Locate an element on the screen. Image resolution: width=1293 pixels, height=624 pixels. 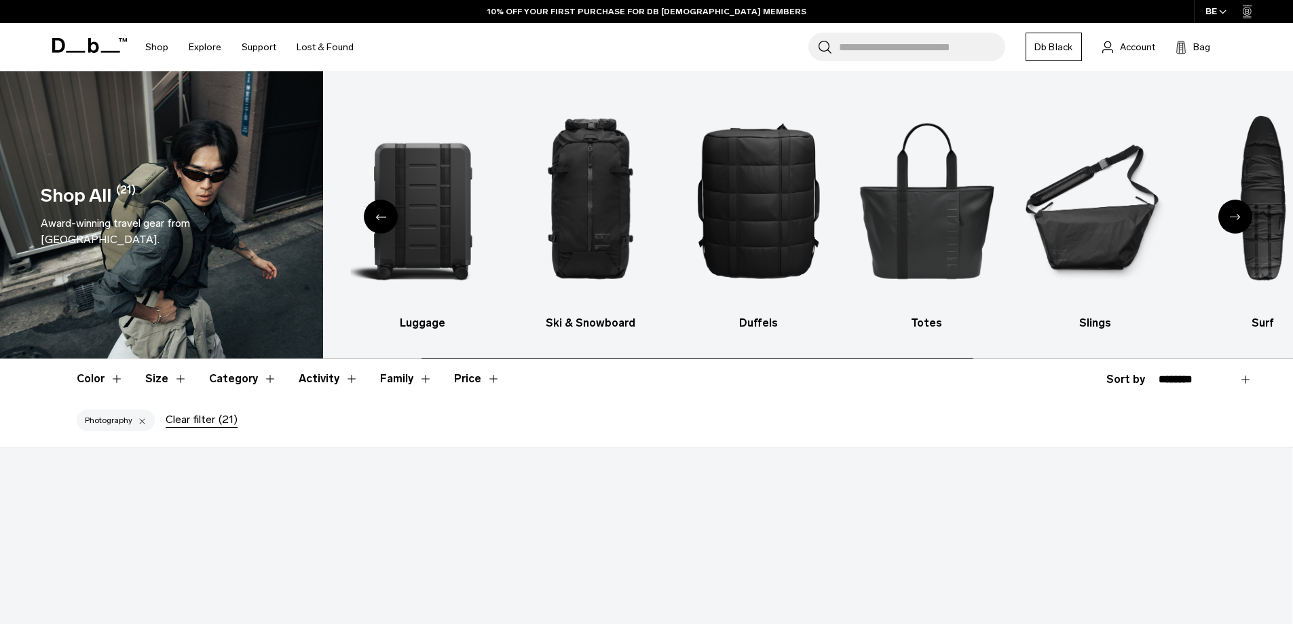
a: Lost & Found is located at coordinates (325, 47).